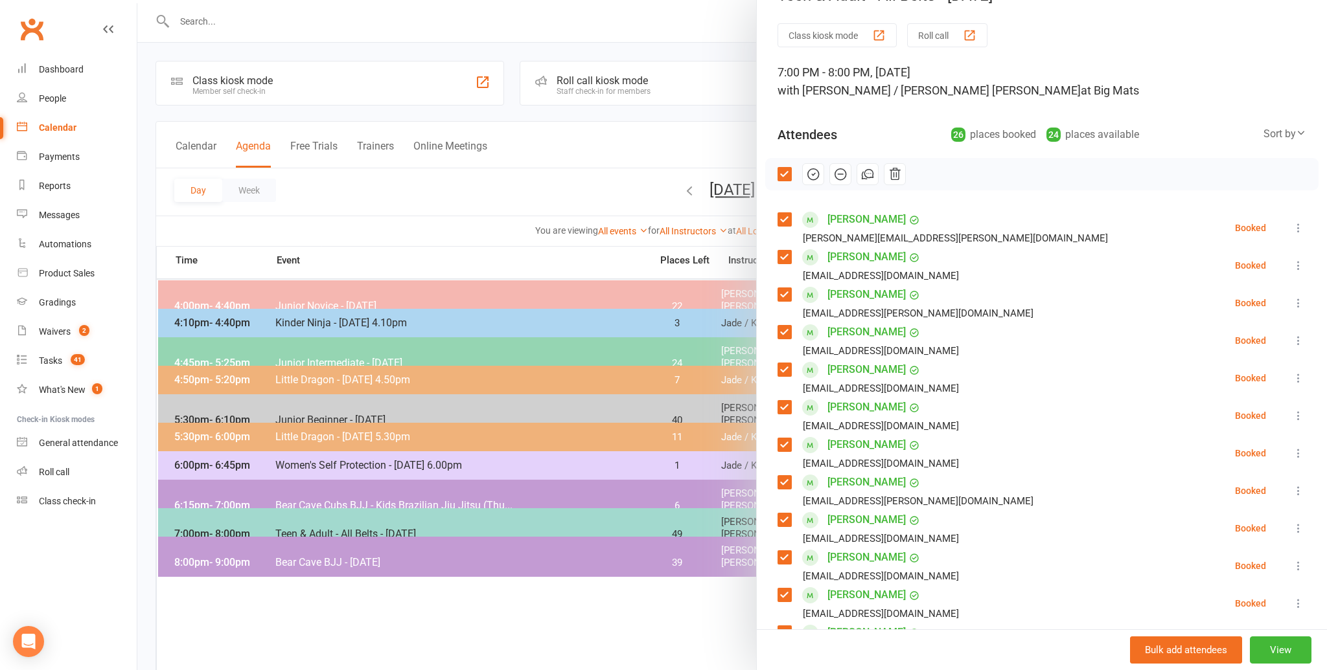  What do you see at coordinates (837, 35) in the screenshot?
I see `button: Class kiosk mode` at bounding box center [837, 35].